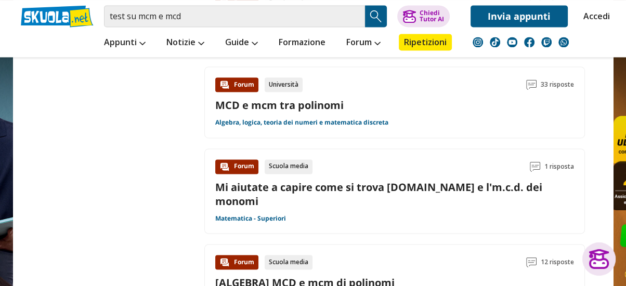 This screenshot has width=626, height=286. I want to click on span: 33 risposte, so click(557, 85).